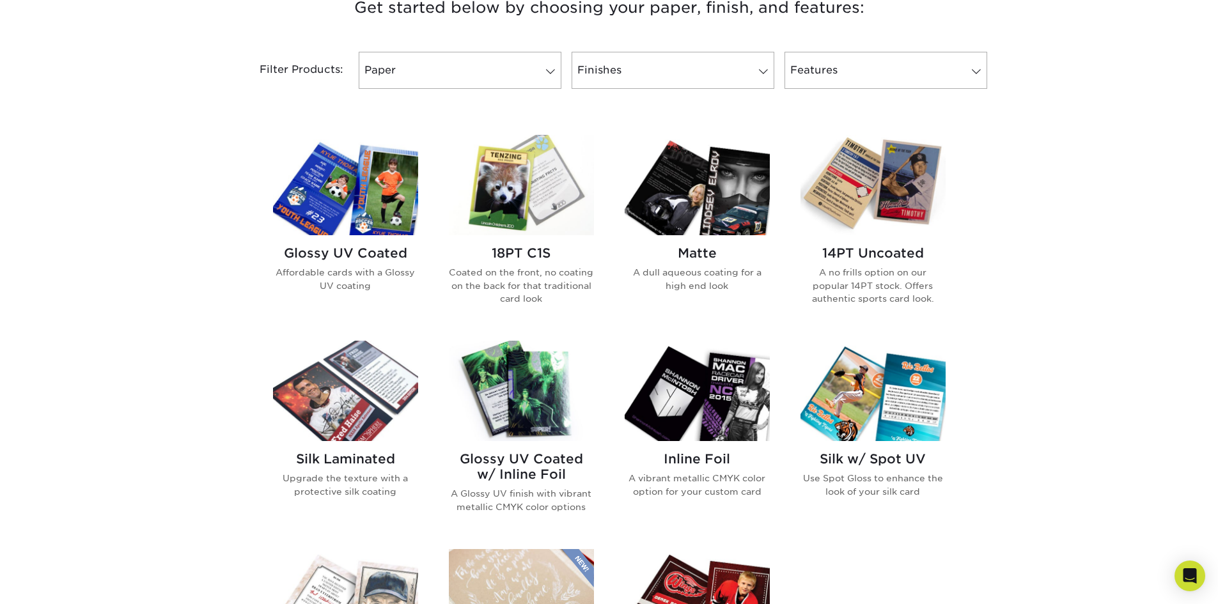 The height and width of the screenshot is (604, 1218). I want to click on a: 14PT Uncoated Trading Cards 14PT Uncoated A no frills option on our popular 14PT stock. Offers au..., so click(873, 230).